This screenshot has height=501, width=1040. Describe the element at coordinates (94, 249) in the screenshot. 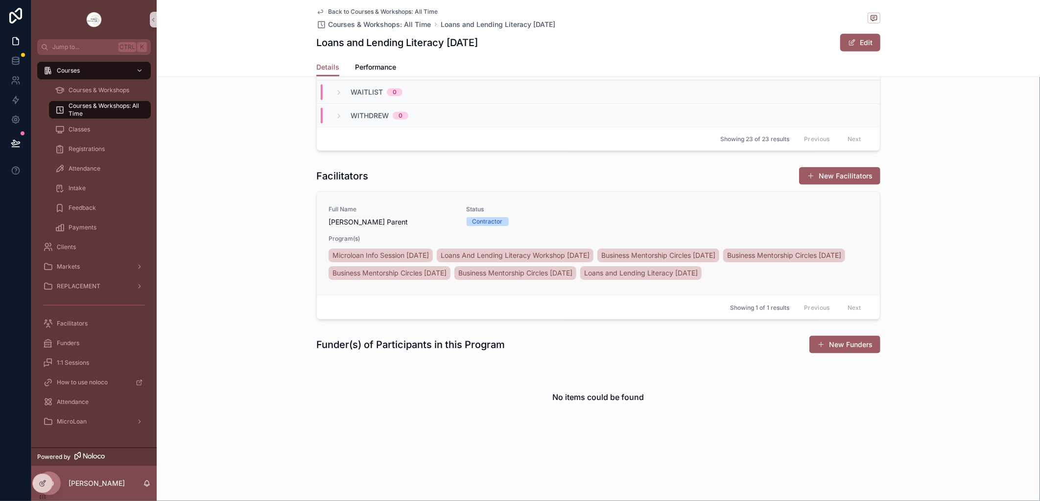

I see `div: scrollable content` at that location.